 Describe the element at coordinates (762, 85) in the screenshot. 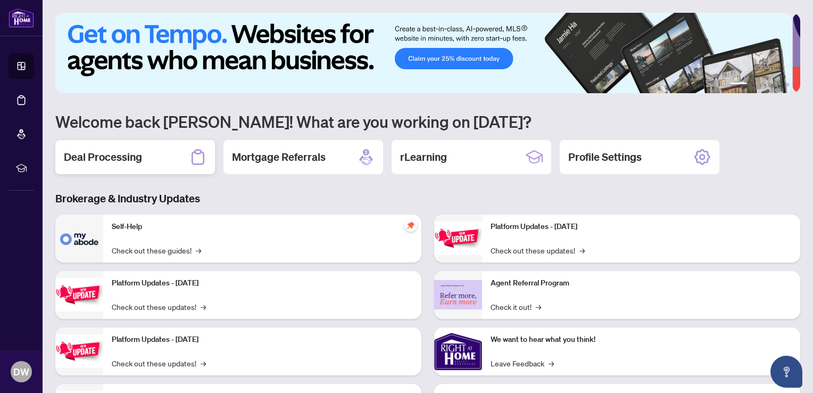

I see `button: 3` at that location.